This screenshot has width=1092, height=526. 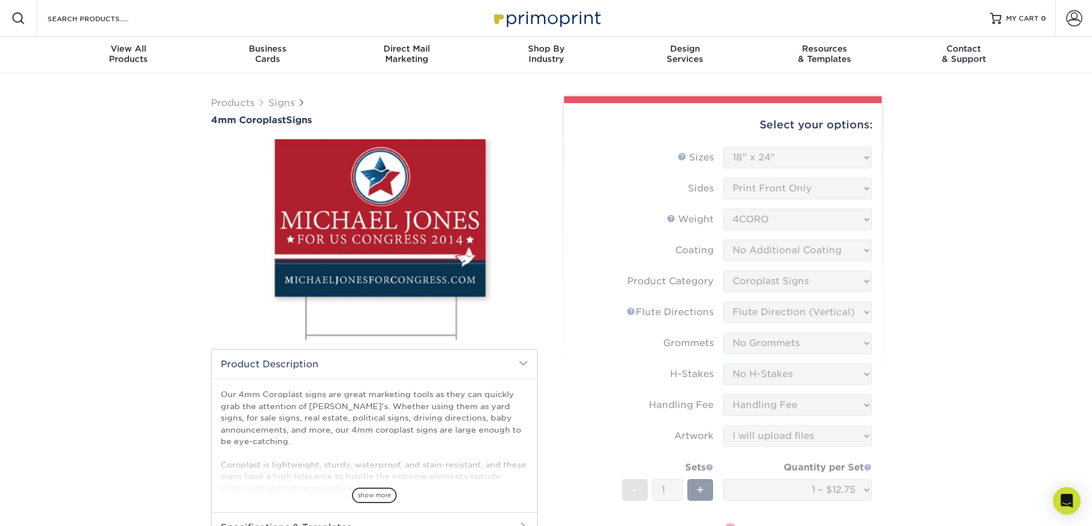 I want to click on h2: Product Description, so click(x=374, y=364).